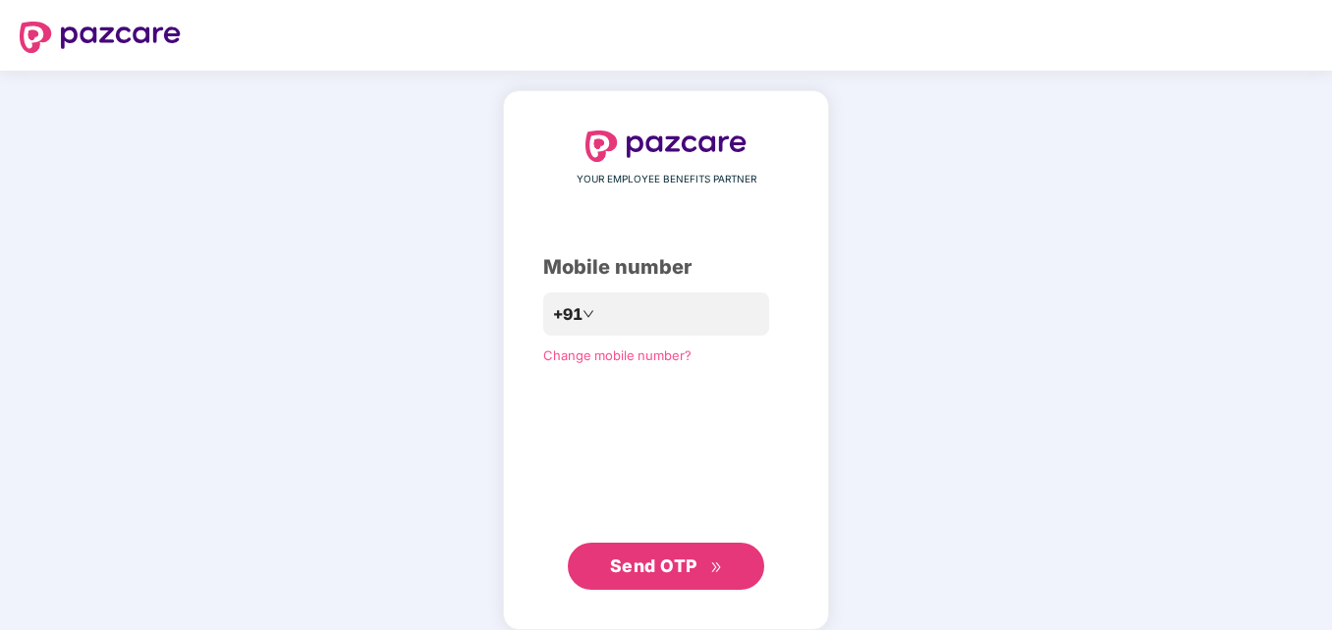 The height and width of the screenshot is (630, 1332). I want to click on span: Send OTP, so click(653, 566).